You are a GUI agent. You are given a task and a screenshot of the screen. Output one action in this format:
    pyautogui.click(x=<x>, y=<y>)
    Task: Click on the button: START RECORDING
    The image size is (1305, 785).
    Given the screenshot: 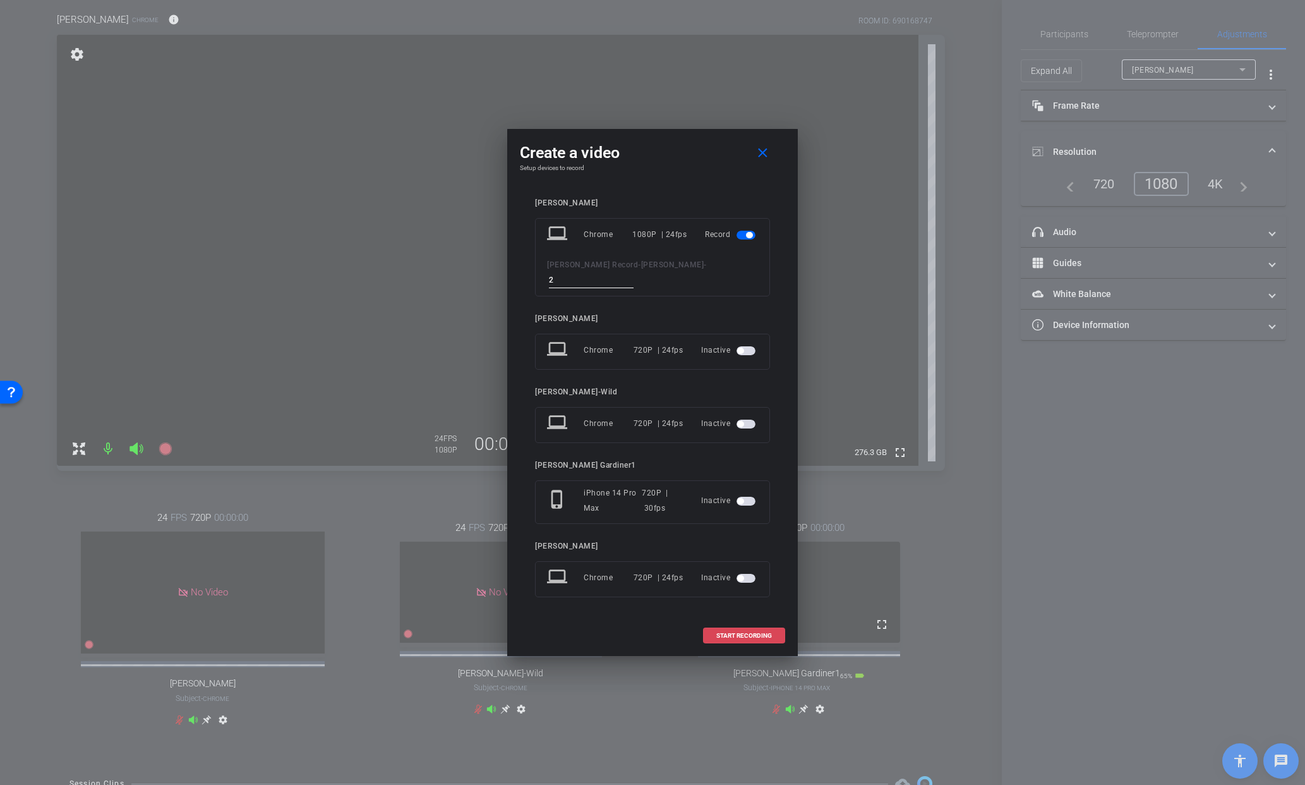 What is the action you would take?
    pyautogui.click(x=744, y=635)
    